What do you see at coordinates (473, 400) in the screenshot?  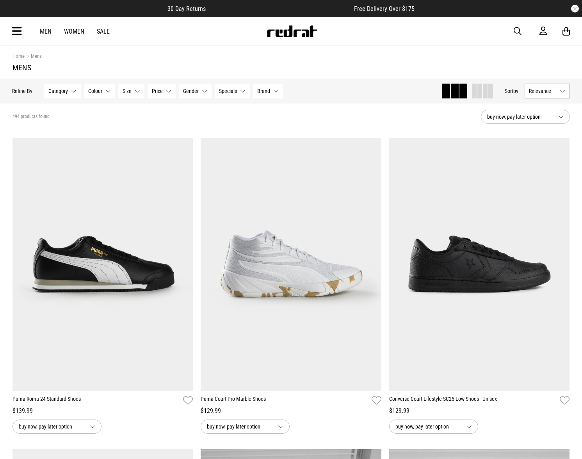 I see `a: Converse Court Lifestyle SC25 Low Shoes - Unisex` at bounding box center [473, 400].